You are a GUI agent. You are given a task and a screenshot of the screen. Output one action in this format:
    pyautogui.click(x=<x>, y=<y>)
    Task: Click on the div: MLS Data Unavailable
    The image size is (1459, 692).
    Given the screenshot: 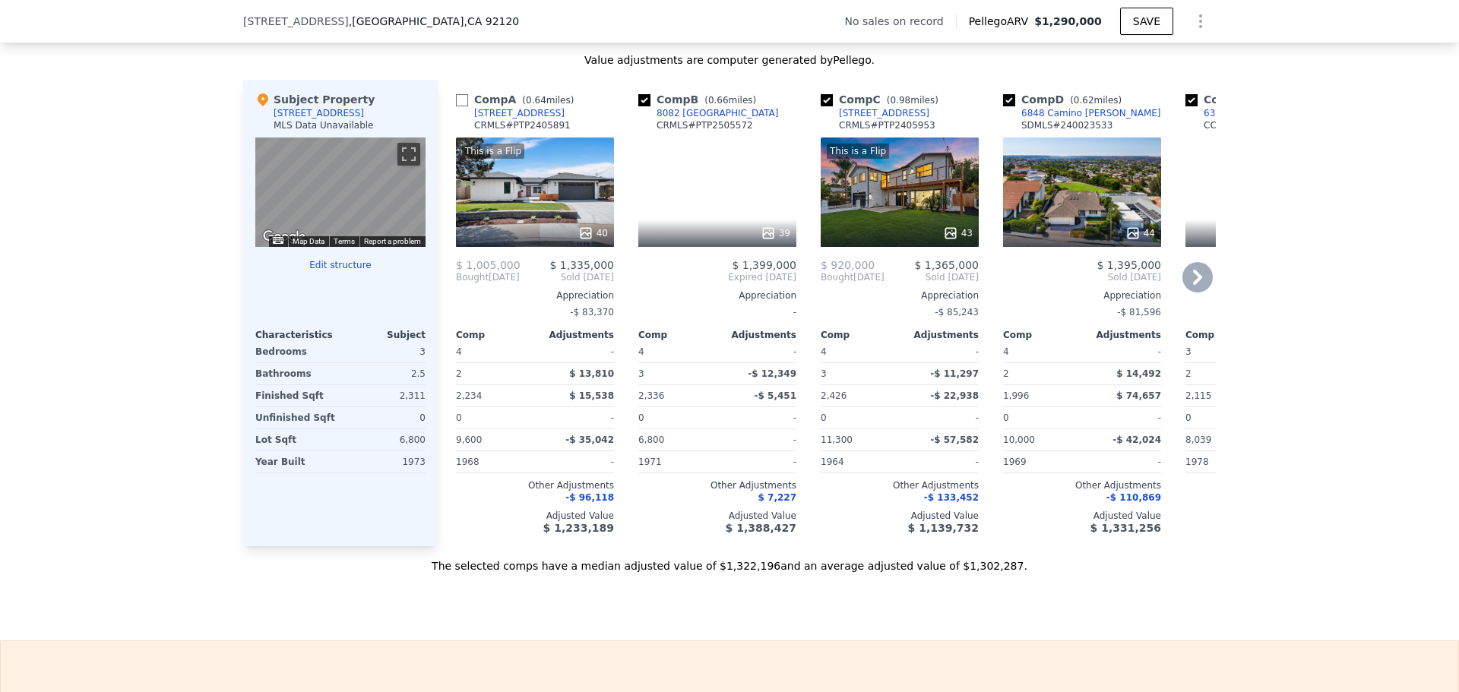 What is the action you would take?
    pyautogui.click(x=324, y=125)
    